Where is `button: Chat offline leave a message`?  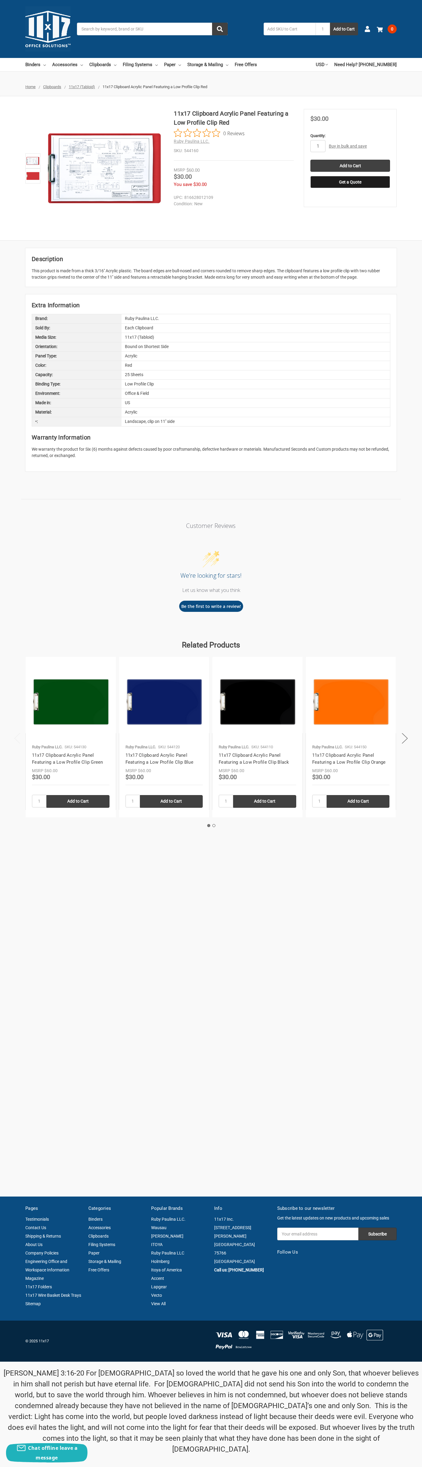 button: Chat offline leave a message is located at coordinates (47, 1453).